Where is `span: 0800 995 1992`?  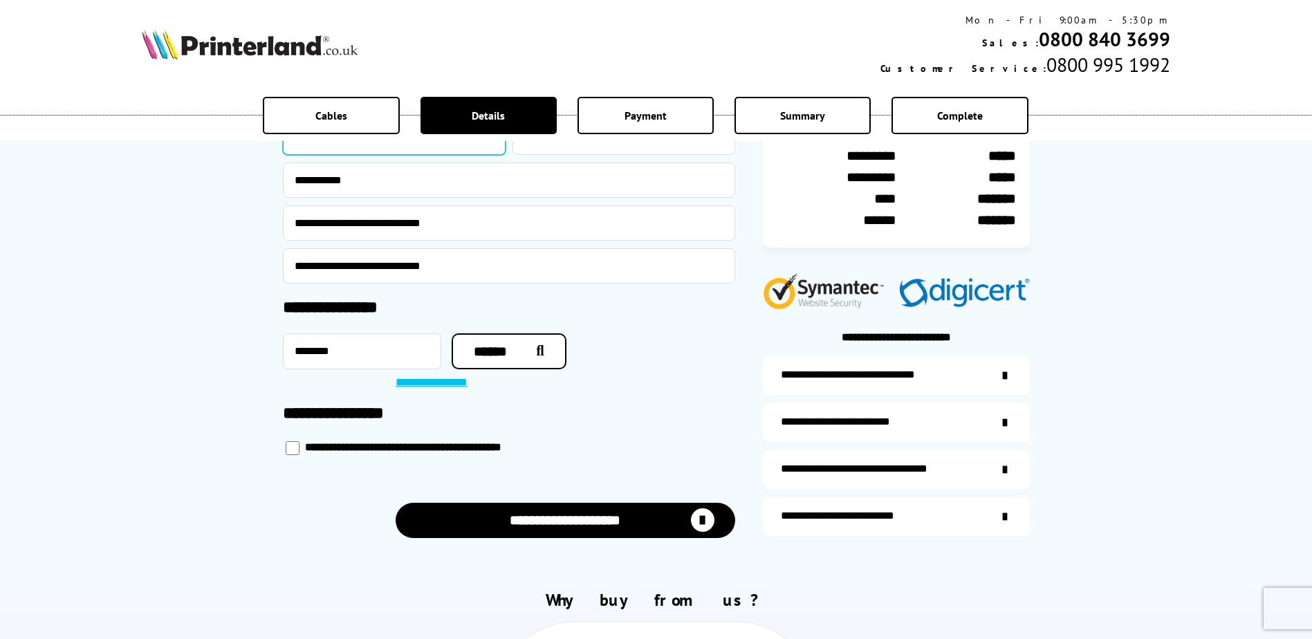
span: 0800 995 1992 is located at coordinates (1108, 64).